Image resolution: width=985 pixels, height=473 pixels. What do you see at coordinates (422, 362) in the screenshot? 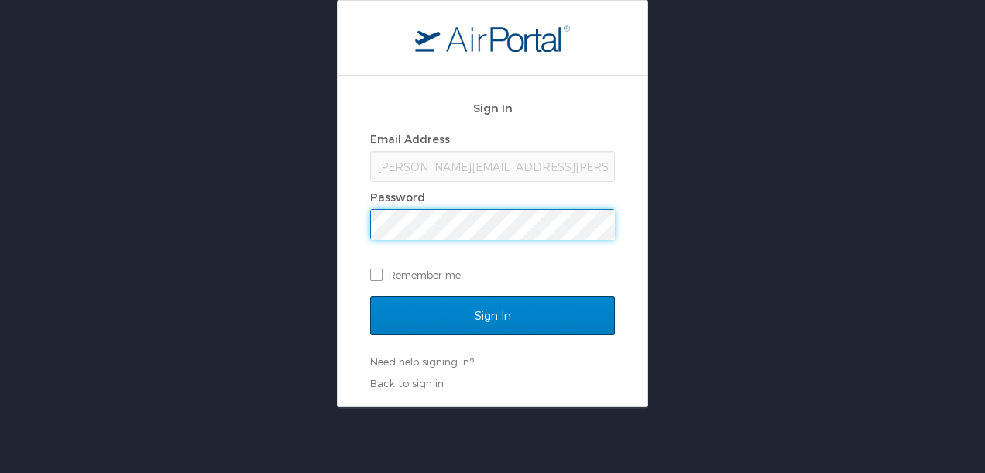
I see `a: Need help signing in?` at bounding box center [422, 362].